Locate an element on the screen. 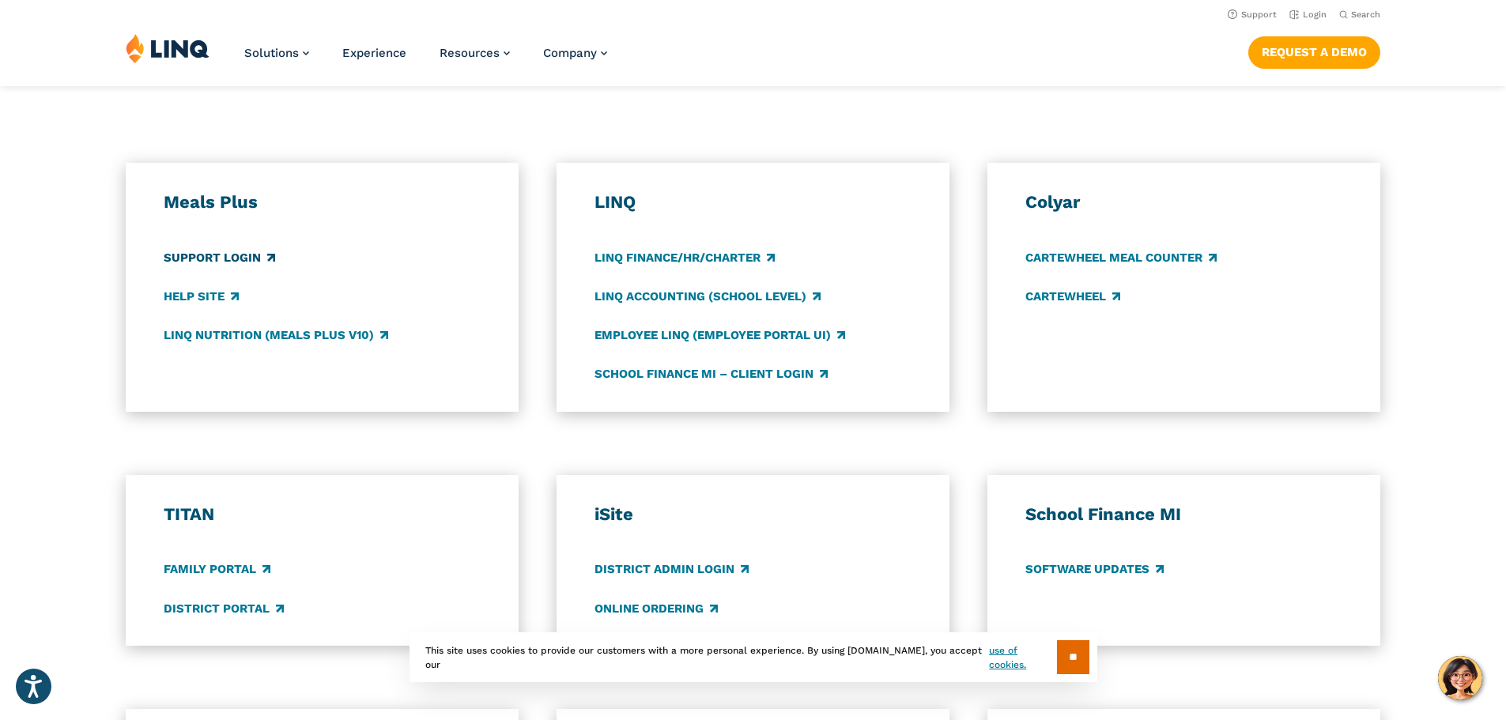 Image resolution: width=1506 pixels, height=720 pixels. a: LINQ Accounting (school level) is located at coordinates (707, 296).